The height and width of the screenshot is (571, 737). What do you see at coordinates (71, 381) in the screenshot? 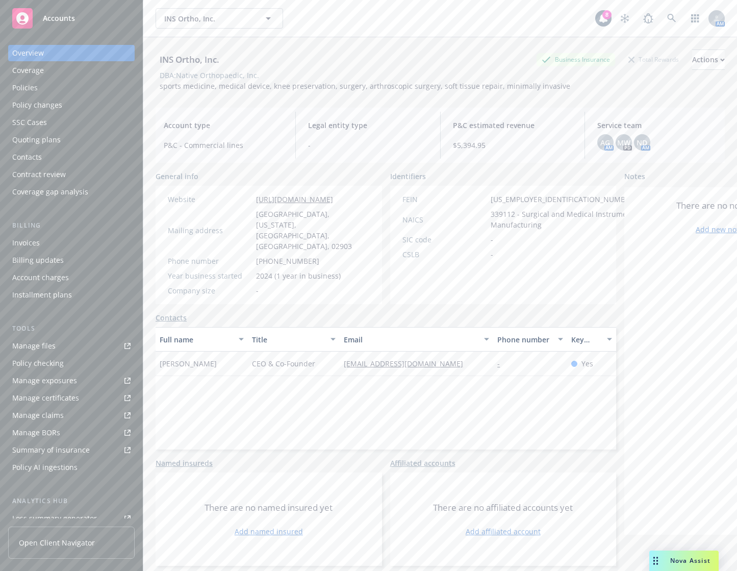
I see `span: Manage exposures` at bounding box center [71, 381].